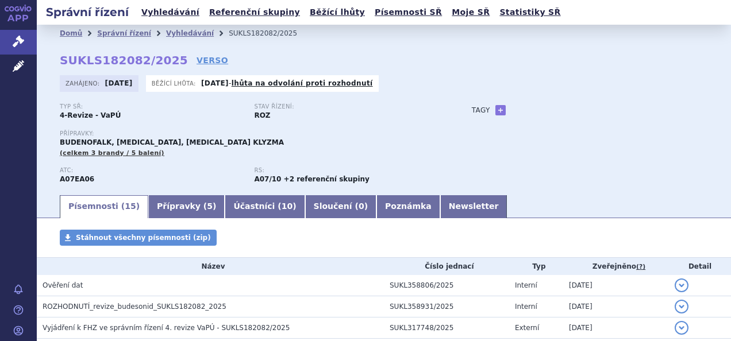  I want to click on th: Zveřejněno, so click(616, 267).